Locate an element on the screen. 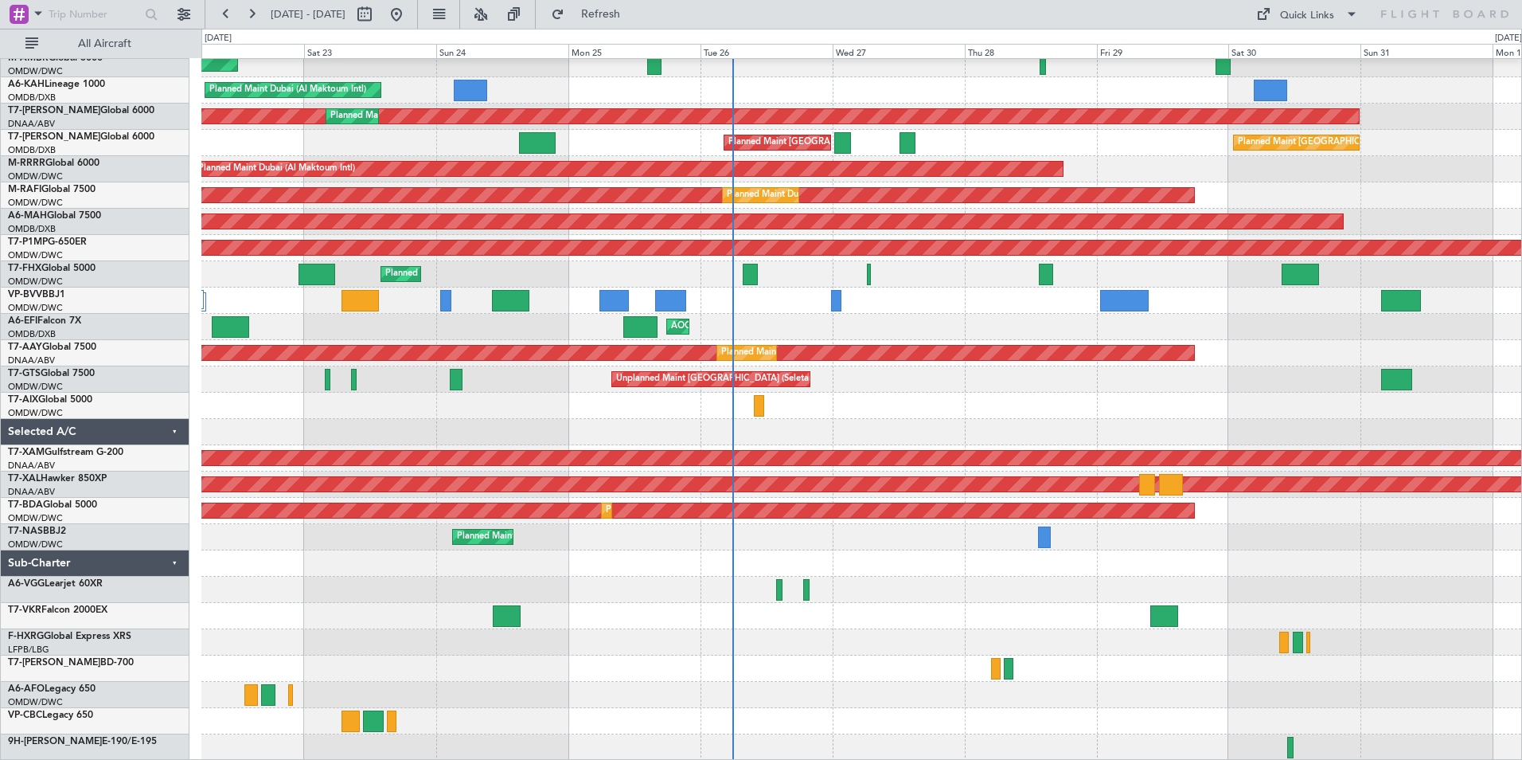 This screenshot has width=1522, height=760. span: T7-BDA is located at coordinates (25, 505).